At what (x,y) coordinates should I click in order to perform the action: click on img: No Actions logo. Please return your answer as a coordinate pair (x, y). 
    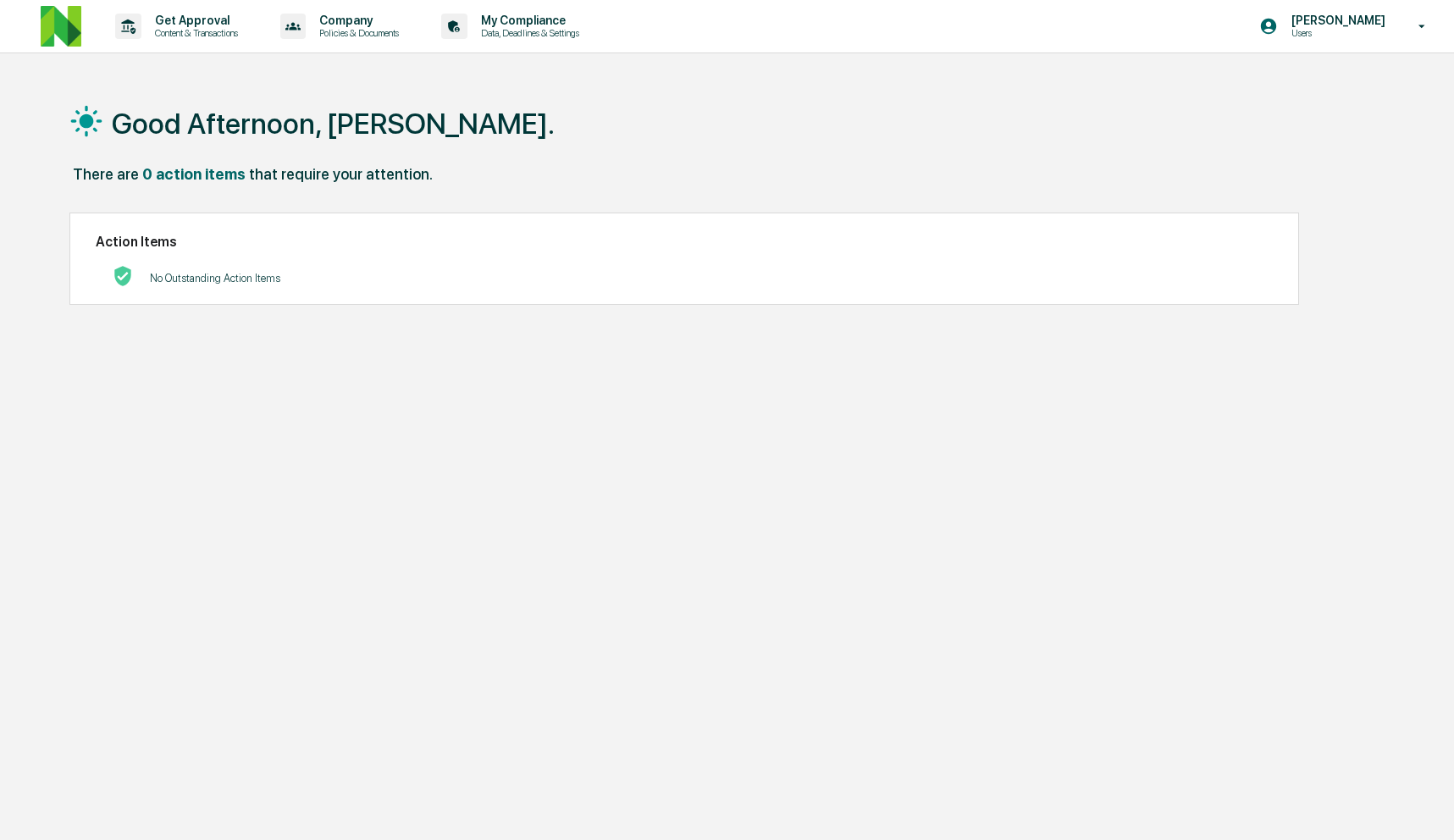
    Looking at the image, I should click on (123, 276).